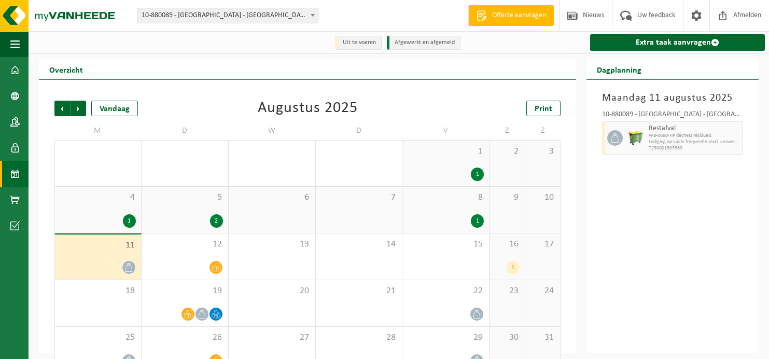 The image size is (769, 359). Describe the element at coordinates (359, 291) in the screenshot. I see `span: 21` at that location.